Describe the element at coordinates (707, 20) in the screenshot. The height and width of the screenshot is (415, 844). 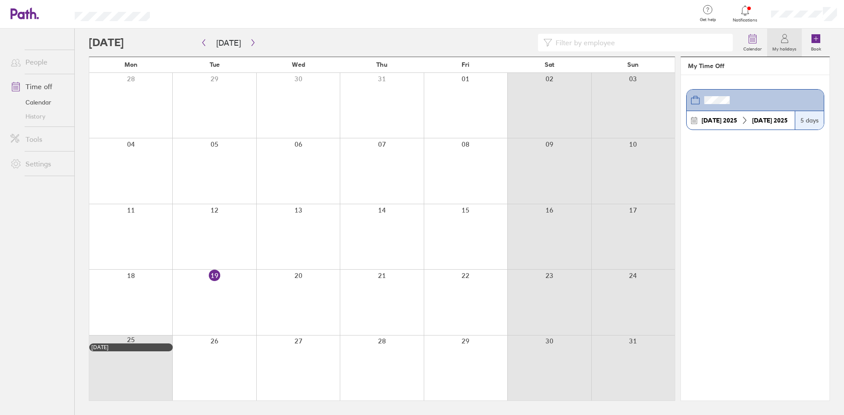
I see `span: Get help` at that location.